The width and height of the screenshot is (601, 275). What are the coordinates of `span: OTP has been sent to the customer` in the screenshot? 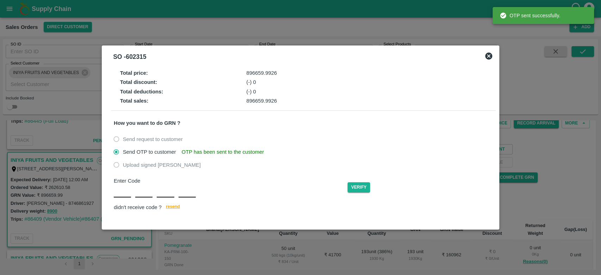 It's located at (223, 152).